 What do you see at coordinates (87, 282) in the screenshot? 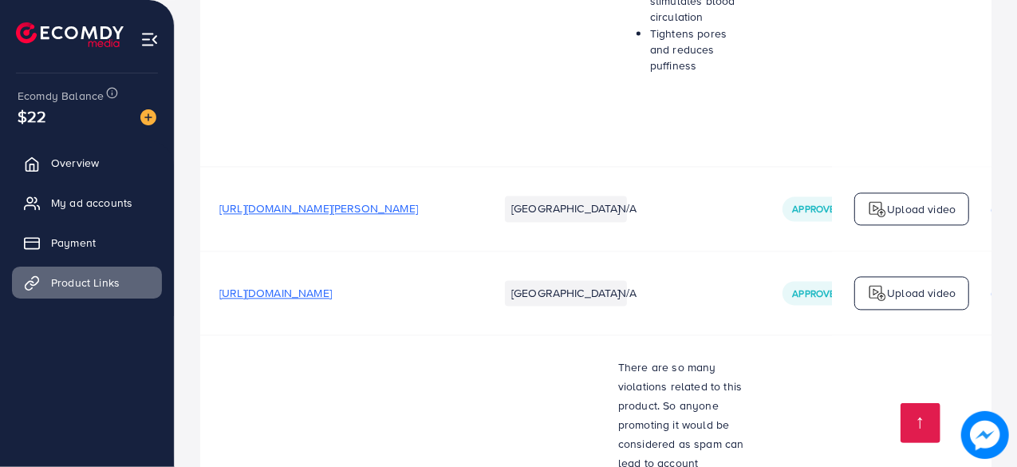
I see `a: Product Links` at bounding box center [87, 282].